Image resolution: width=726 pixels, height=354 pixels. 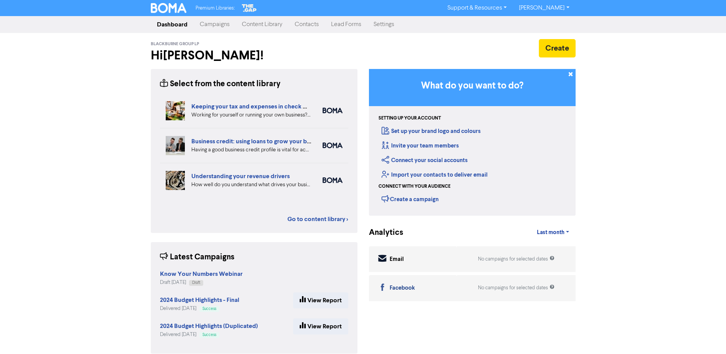 What do you see at coordinates (209, 326) in the screenshot?
I see `strong: 2024 Budget Highlights (Duplicated)` at bounding box center [209, 326].